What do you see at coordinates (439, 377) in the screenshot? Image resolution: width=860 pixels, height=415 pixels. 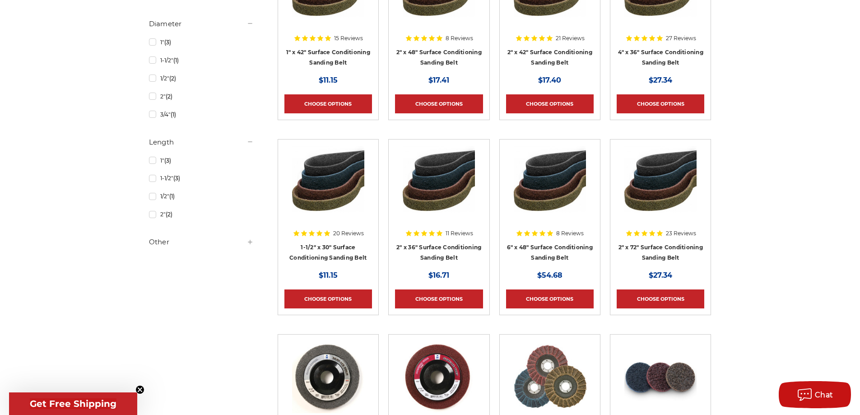 I see `img: Maroon Surface Prep Disc` at bounding box center [439, 377].